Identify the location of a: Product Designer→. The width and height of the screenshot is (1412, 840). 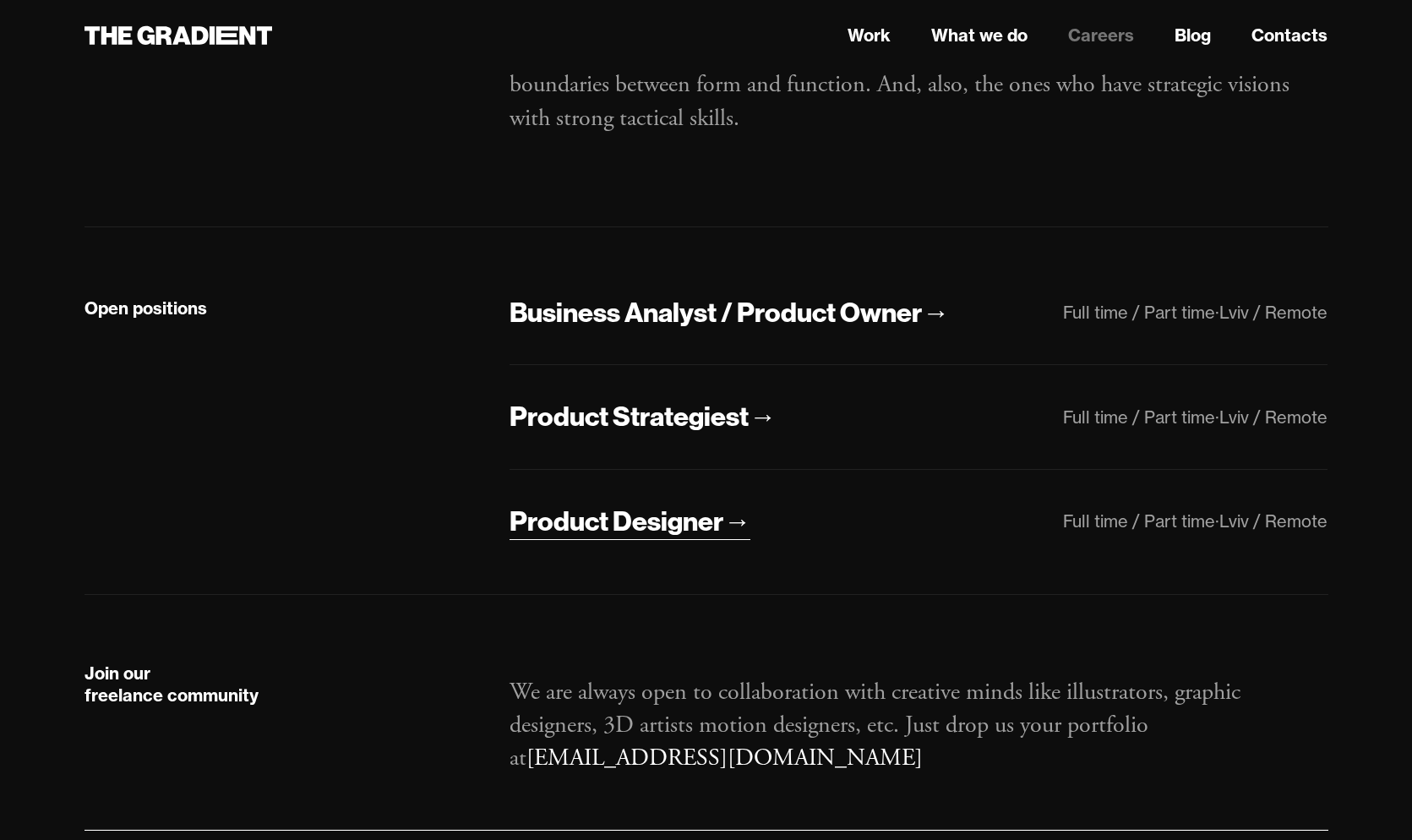
(629, 522).